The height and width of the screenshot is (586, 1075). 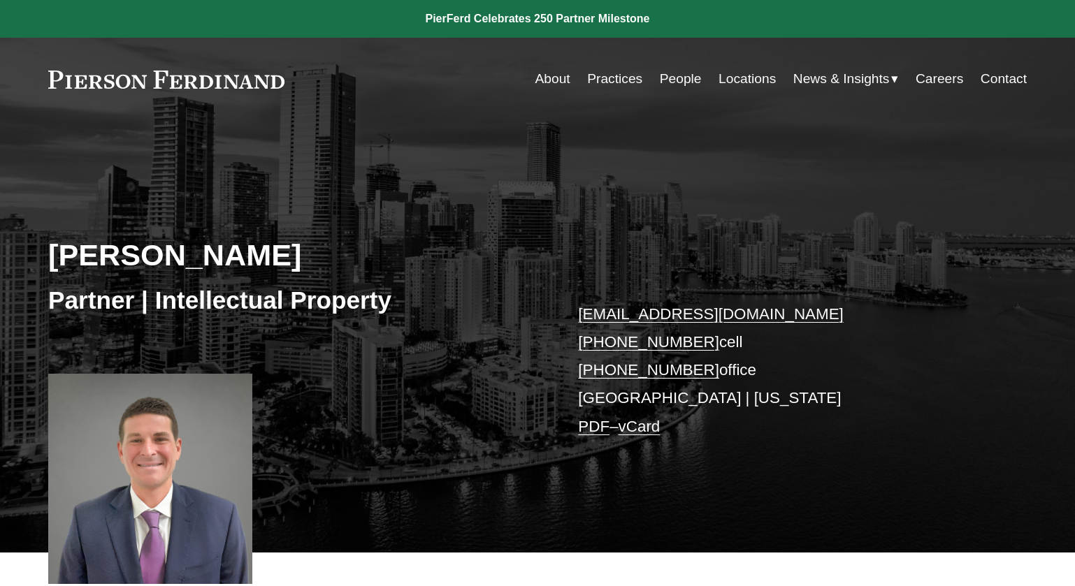 I want to click on a: Contact, so click(x=1004, y=79).